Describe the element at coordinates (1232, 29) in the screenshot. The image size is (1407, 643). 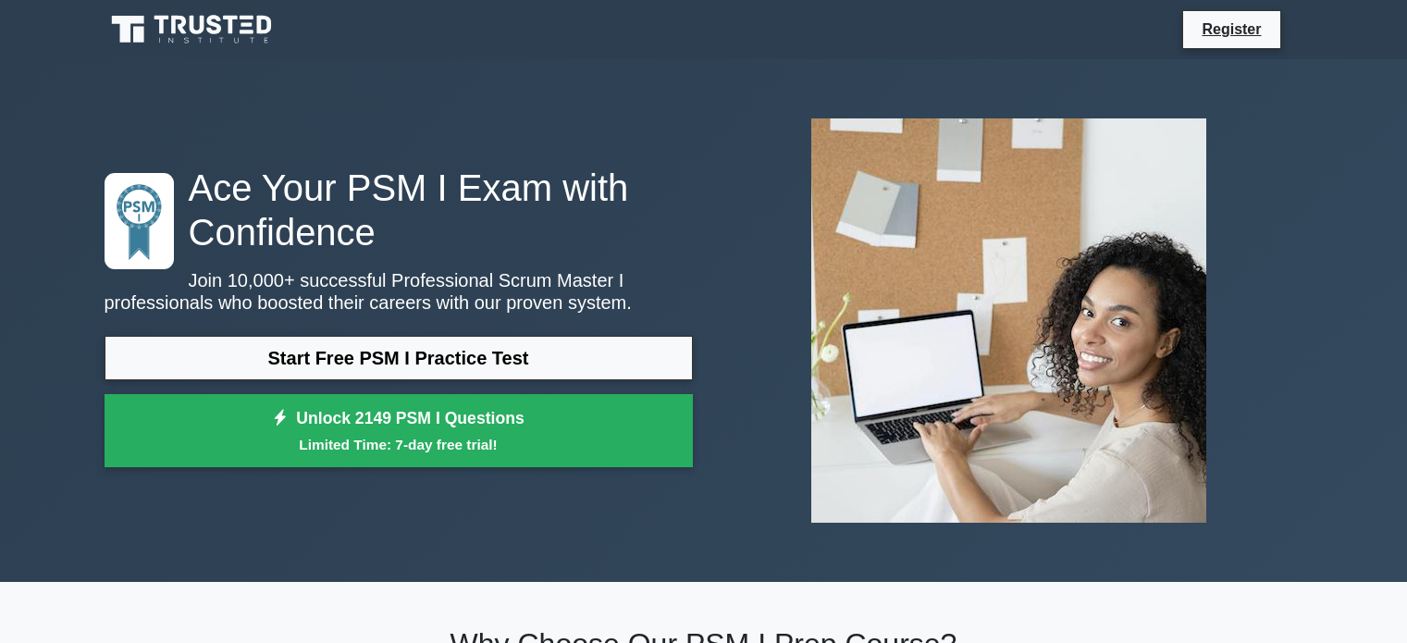
I see `a: Register` at that location.